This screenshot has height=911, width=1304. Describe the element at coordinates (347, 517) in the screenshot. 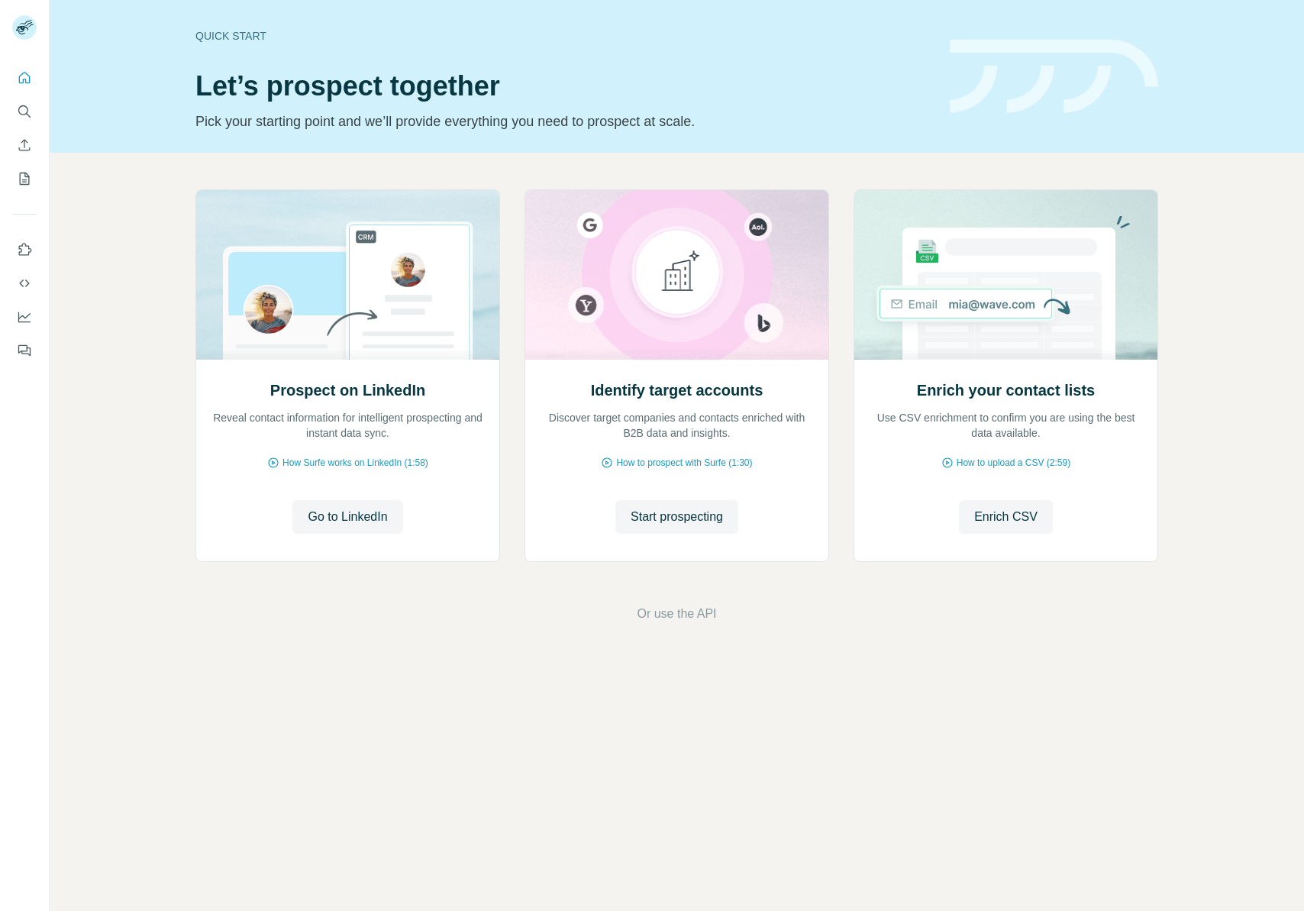

I see `span: Go to LinkedIn` at that location.